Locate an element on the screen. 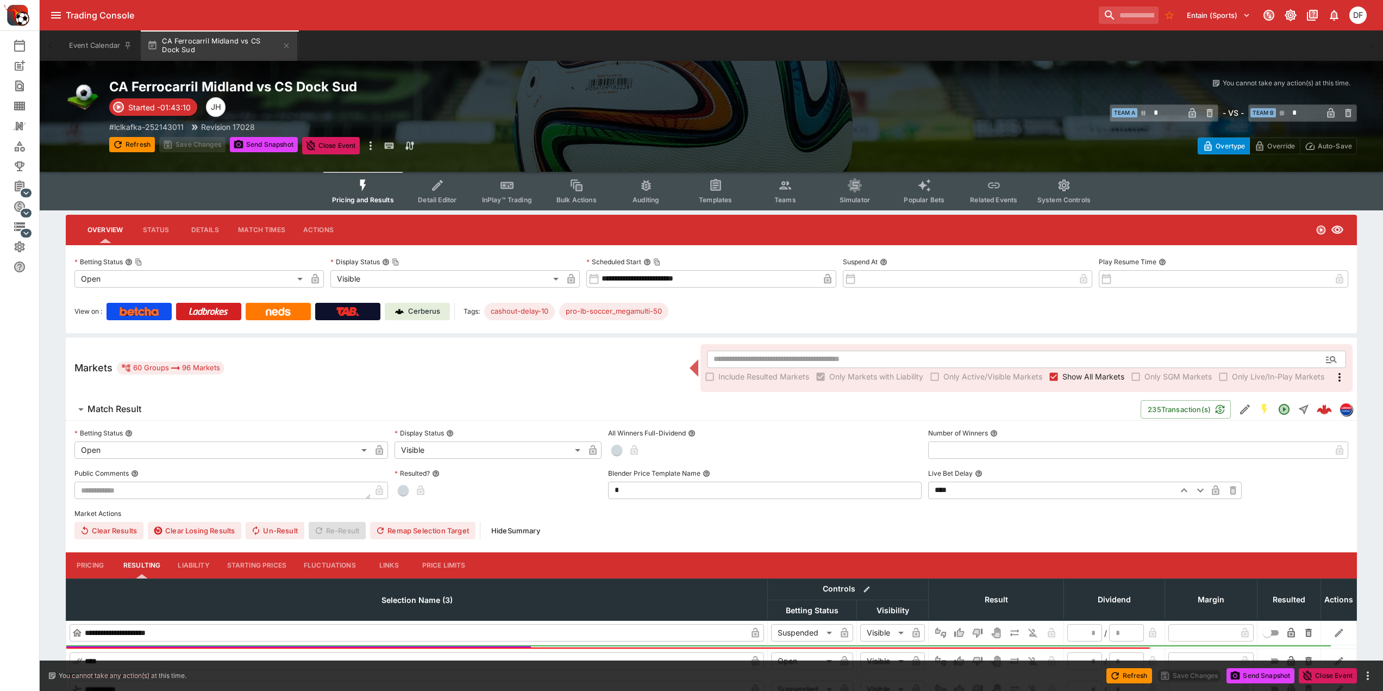 Image resolution: width=1383 pixels, height=691 pixels. button: Clear Losing Results is located at coordinates (195, 530).